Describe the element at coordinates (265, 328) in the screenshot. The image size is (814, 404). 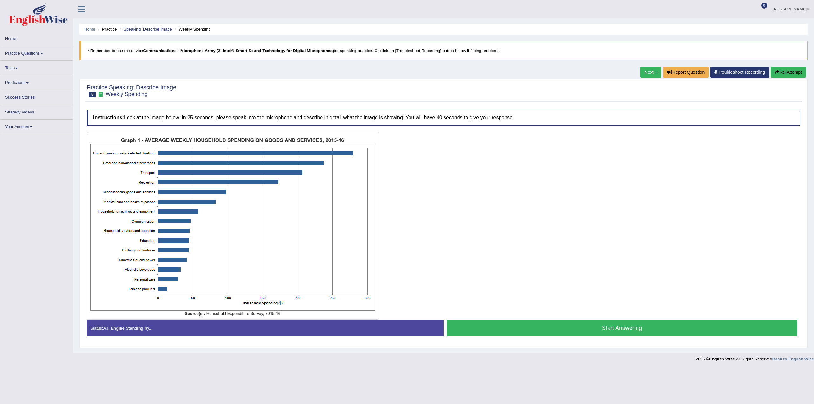
I see `div: Status:` at that location.